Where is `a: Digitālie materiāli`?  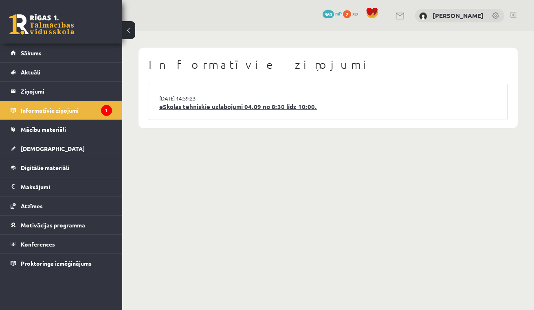 a: Digitālie materiāli is located at coordinates (61, 168).